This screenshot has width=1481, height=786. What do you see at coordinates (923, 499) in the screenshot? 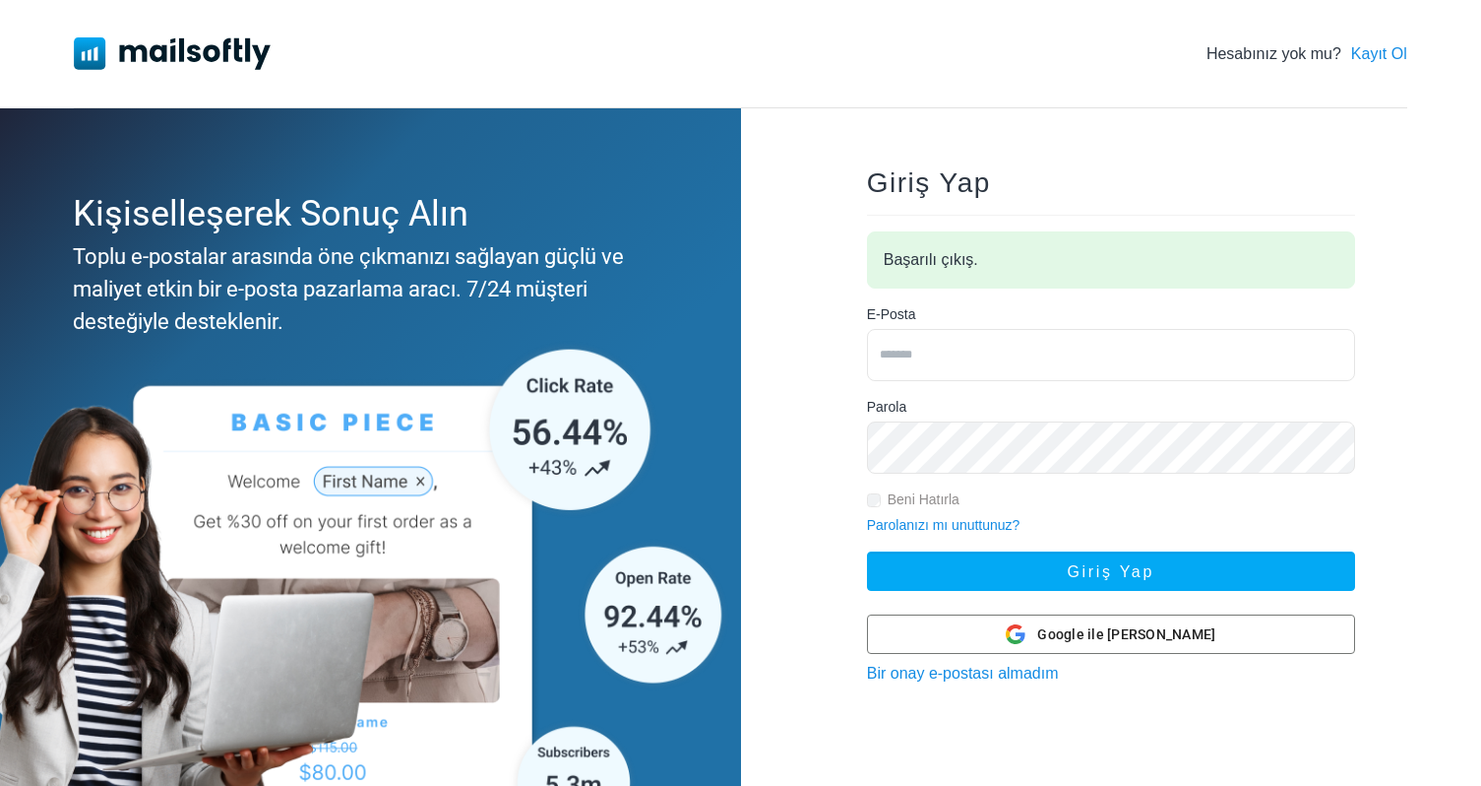
I see `label: Beni Hatırla` at bounding box center [923, 499].